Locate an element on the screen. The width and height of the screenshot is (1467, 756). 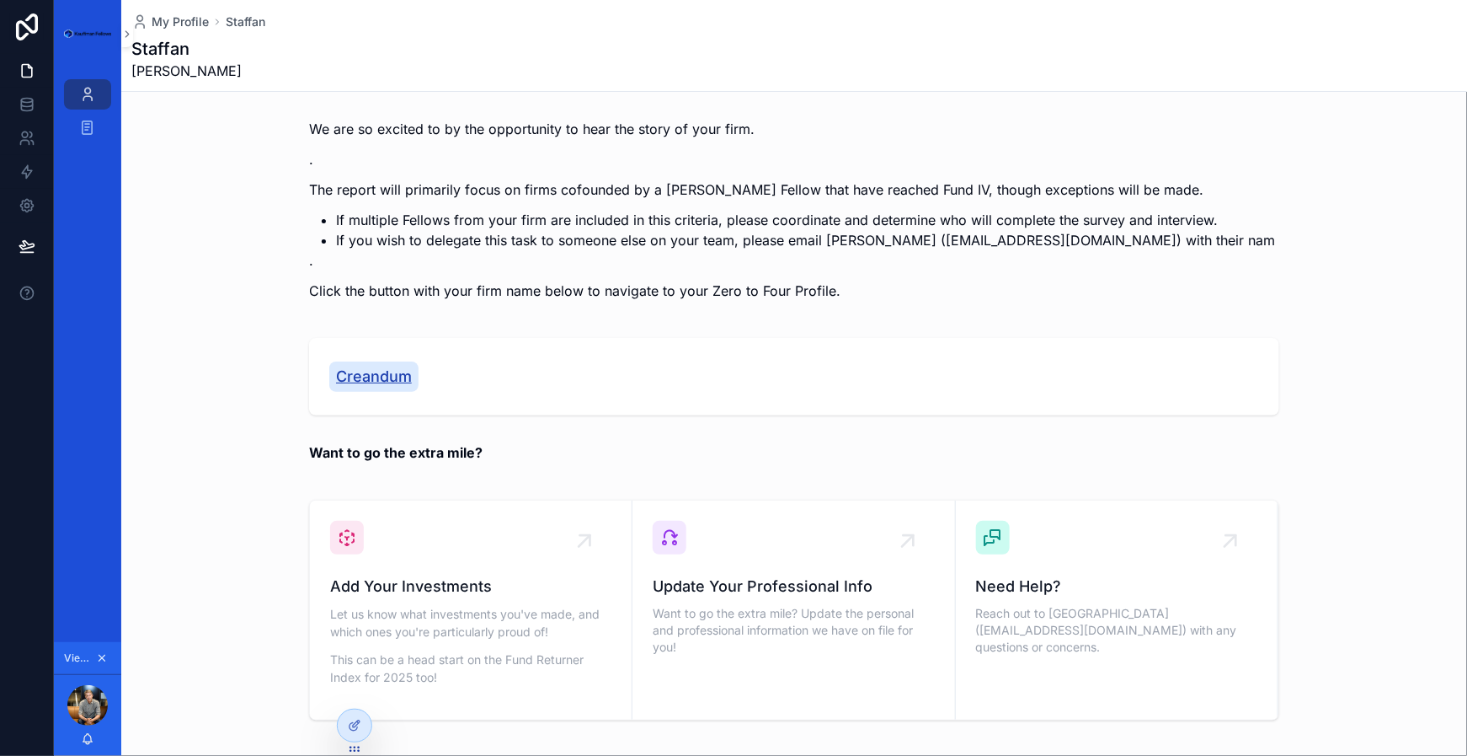
h1: Staffan is located at coordinates (186, 49).